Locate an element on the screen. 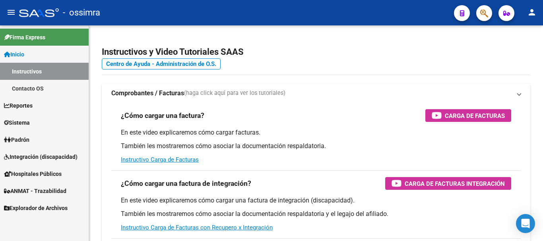  span: Reportes is located at coordinates (18, 106).